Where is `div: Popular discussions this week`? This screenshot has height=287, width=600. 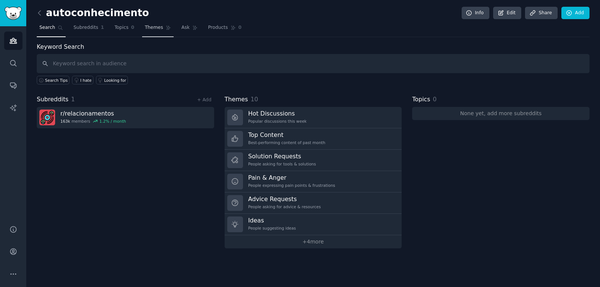 div: Popular discussions this week is located at coordinates (278, 121).